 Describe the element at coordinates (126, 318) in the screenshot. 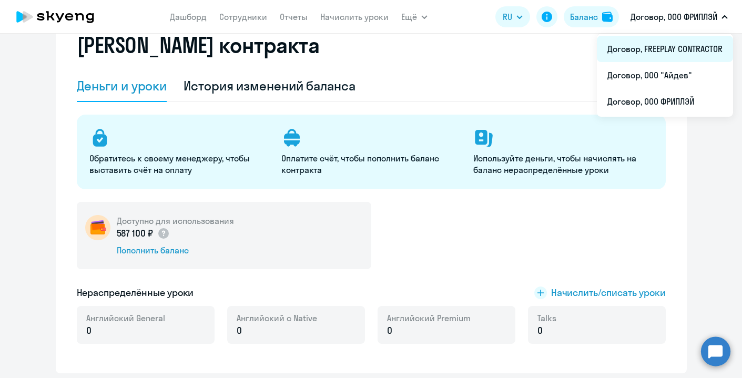

I see `span: Английский General` at that location.